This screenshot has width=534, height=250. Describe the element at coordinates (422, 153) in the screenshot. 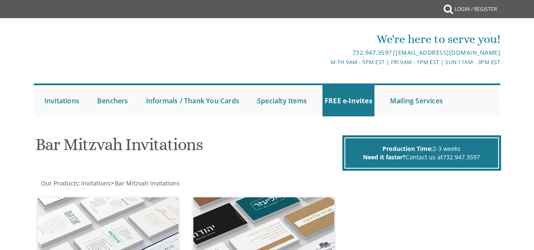

I see `div: 2-3 weeks Contact us at` at that location.